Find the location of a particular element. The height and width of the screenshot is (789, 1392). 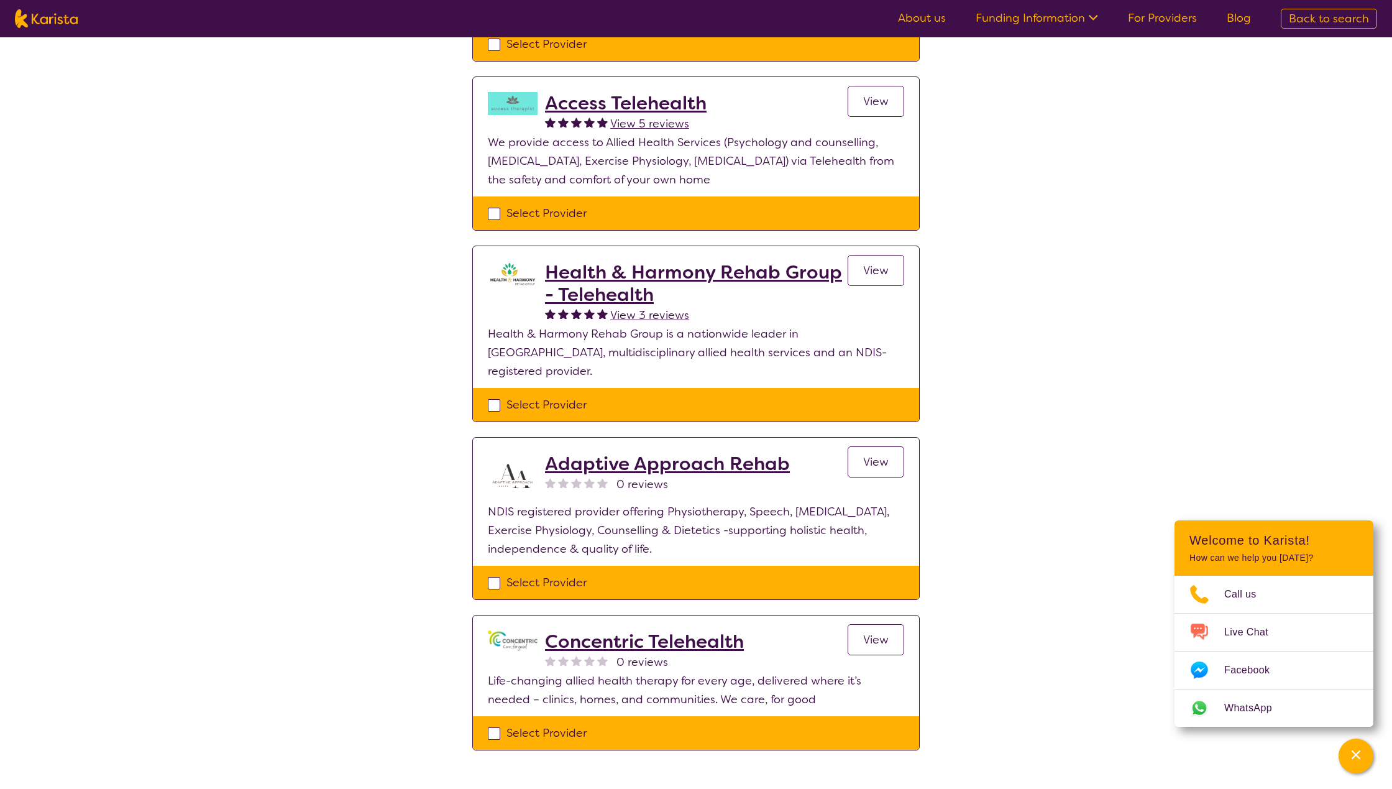

h2: Access Telehealth is located at coordinates (626, 103).